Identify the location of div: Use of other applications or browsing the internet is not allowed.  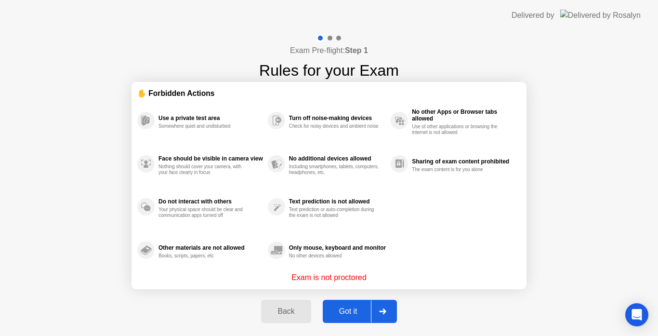
(457, 130).